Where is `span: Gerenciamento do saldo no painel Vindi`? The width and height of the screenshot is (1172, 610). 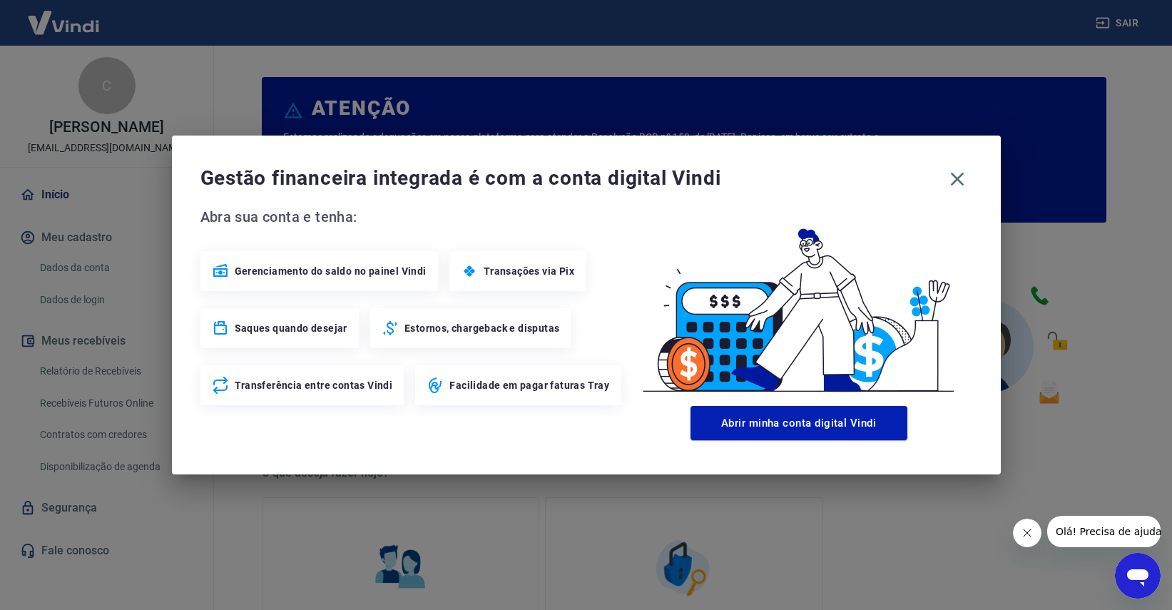 span: Gerenciamento do saldo no painel Vindi is located at coordinates (330, 271).